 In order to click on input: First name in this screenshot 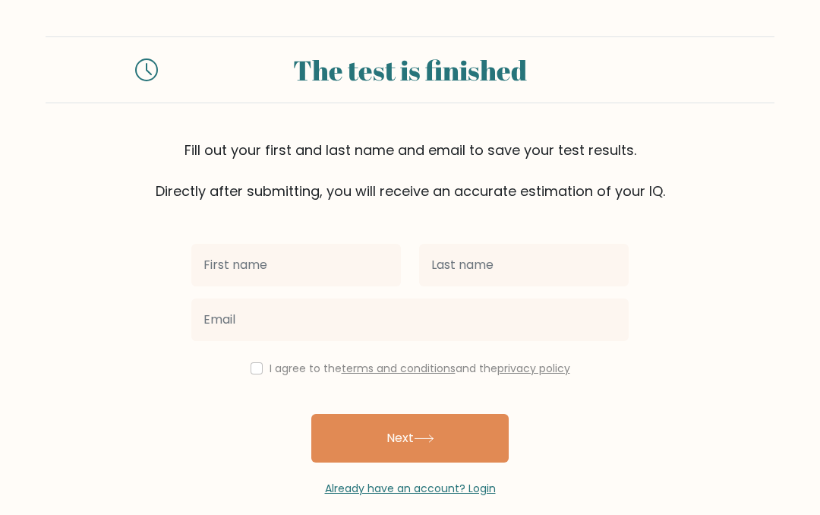, I will do `click(296, 265)`.